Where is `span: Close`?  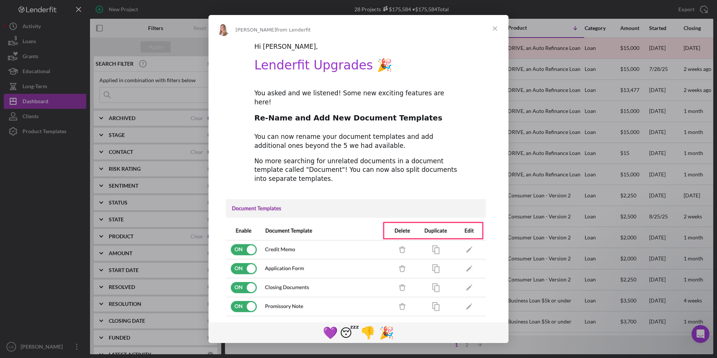 span: Close is located at coordinates (495, 28).